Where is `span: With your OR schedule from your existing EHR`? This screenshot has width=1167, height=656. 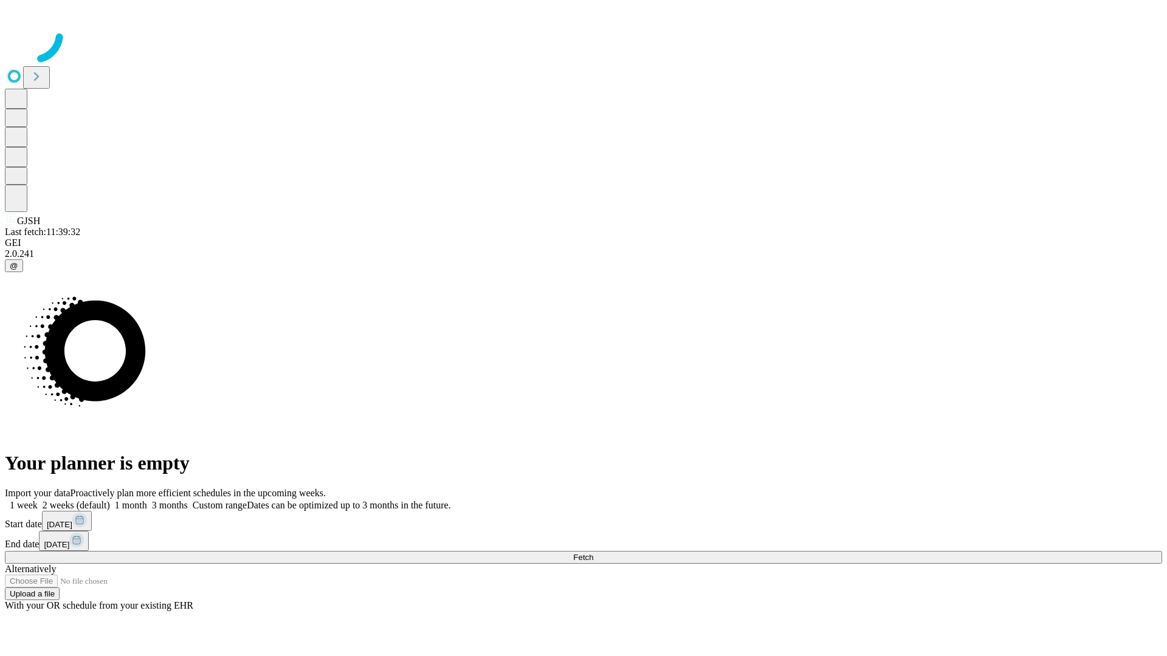 span: With your OR schedule from your existing EHR is located at coordinates (99, 605).